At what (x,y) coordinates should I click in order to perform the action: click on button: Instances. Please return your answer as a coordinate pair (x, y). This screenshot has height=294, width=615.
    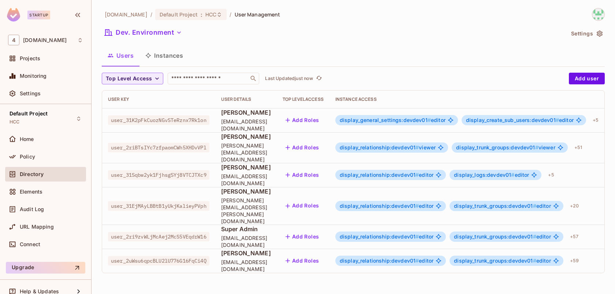
    Looking at the image, I should click on (164, 56).